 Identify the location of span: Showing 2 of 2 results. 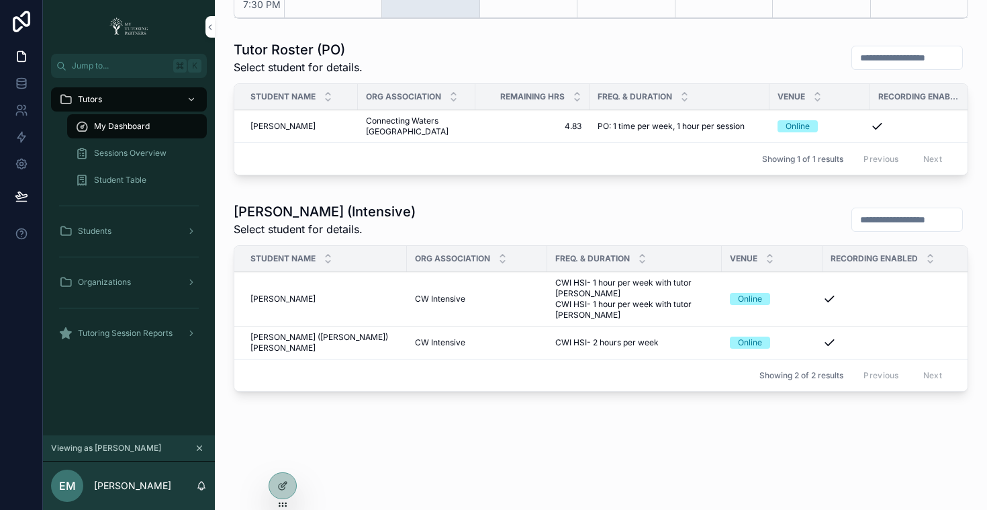
(801, 375).